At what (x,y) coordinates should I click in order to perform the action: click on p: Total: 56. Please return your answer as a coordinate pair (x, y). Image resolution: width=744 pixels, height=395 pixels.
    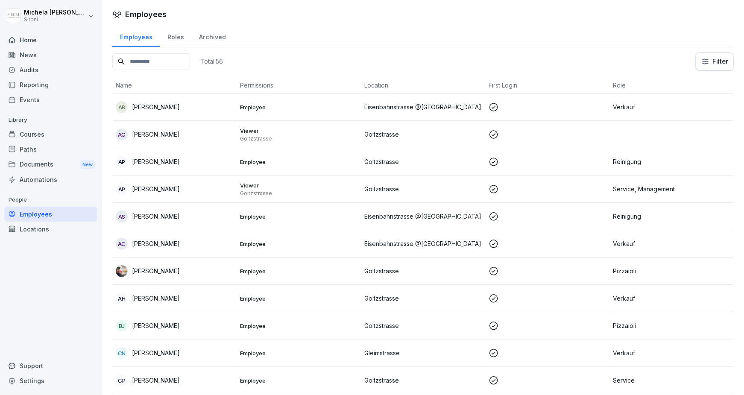
    Looking at the image, I should click on (211, 61).